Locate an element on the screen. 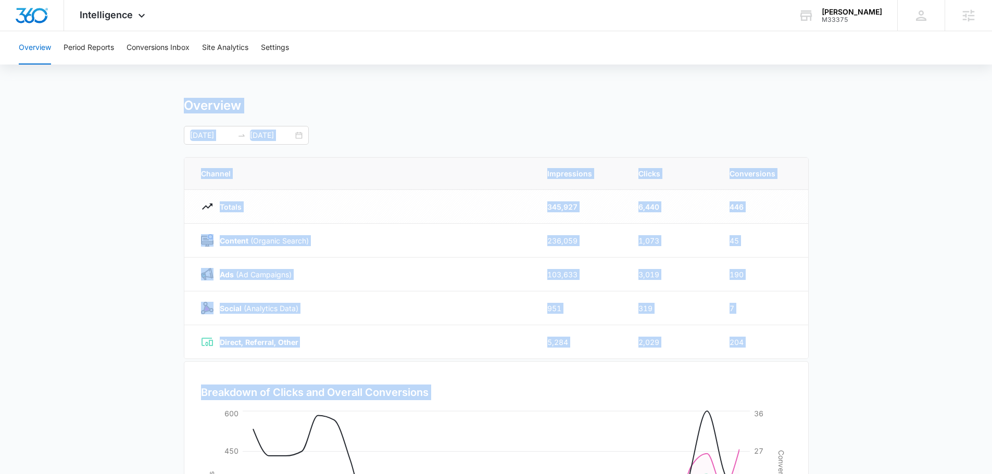 The width and height of the screenshot is (992, 474). strong: Direct, Referral, Other is located at coordinates (259, 342).